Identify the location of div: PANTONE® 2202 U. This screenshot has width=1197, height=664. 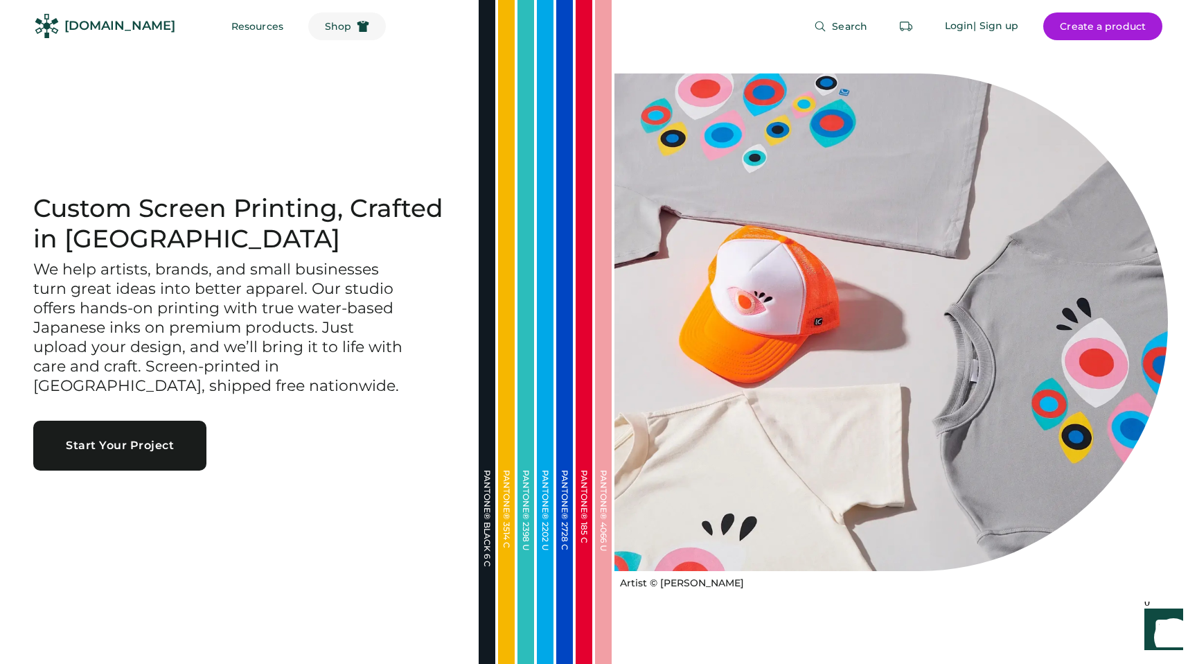
(545, 539).